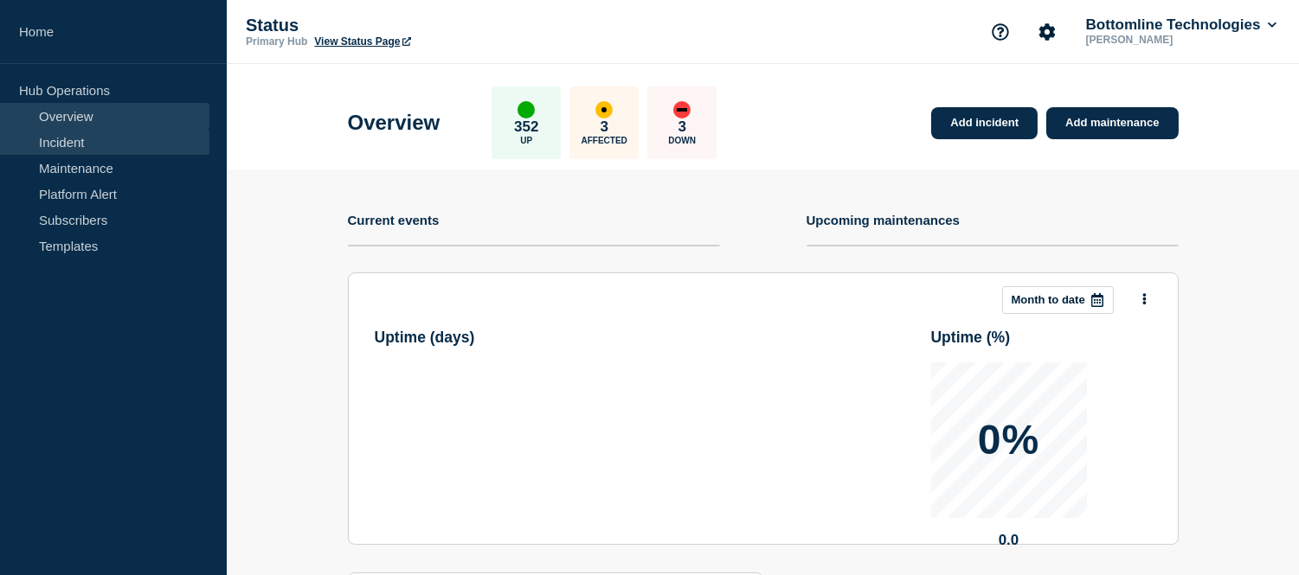 This screenshot has width=1299, height=575. What do you see at coordinates (485, 337) in the screenshot?
I see `h3: Uptime ( days )` at bounding box center [485, 337].